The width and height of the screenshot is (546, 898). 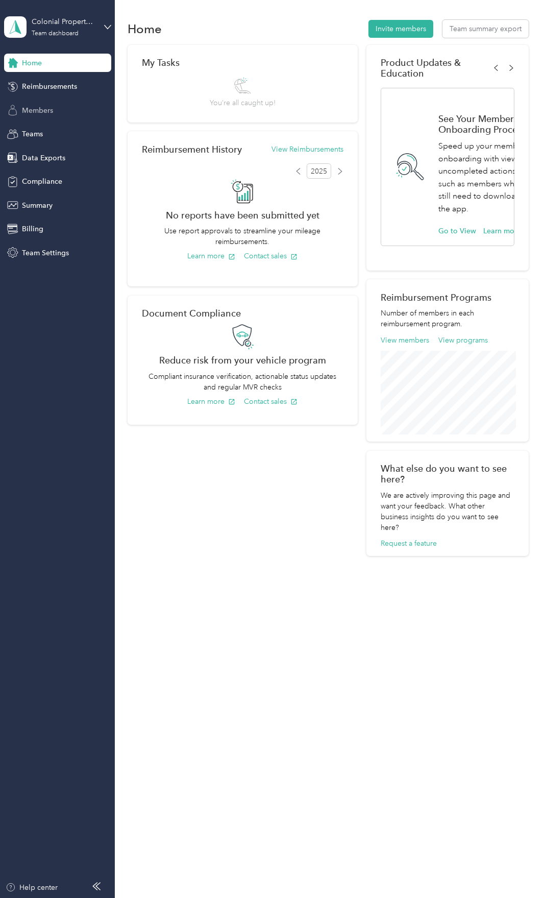 What do you see at coordinates (457, 231) in the screenshot?
I see `button: Go to View` at bounding box center [457, 231].